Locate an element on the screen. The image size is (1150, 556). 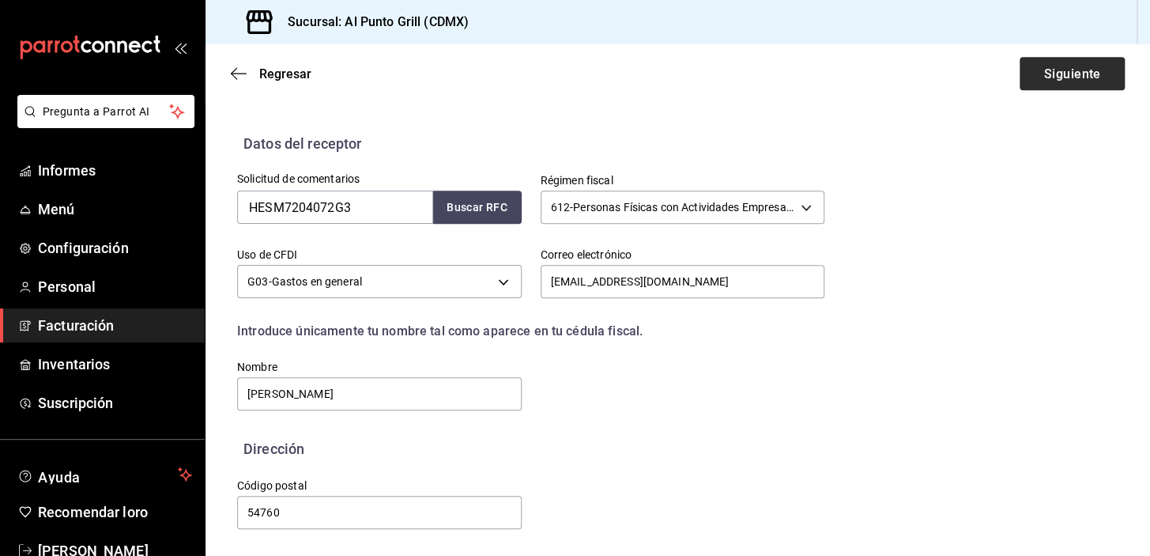
button: Buscar RFC is located at coordinates (477, 207).